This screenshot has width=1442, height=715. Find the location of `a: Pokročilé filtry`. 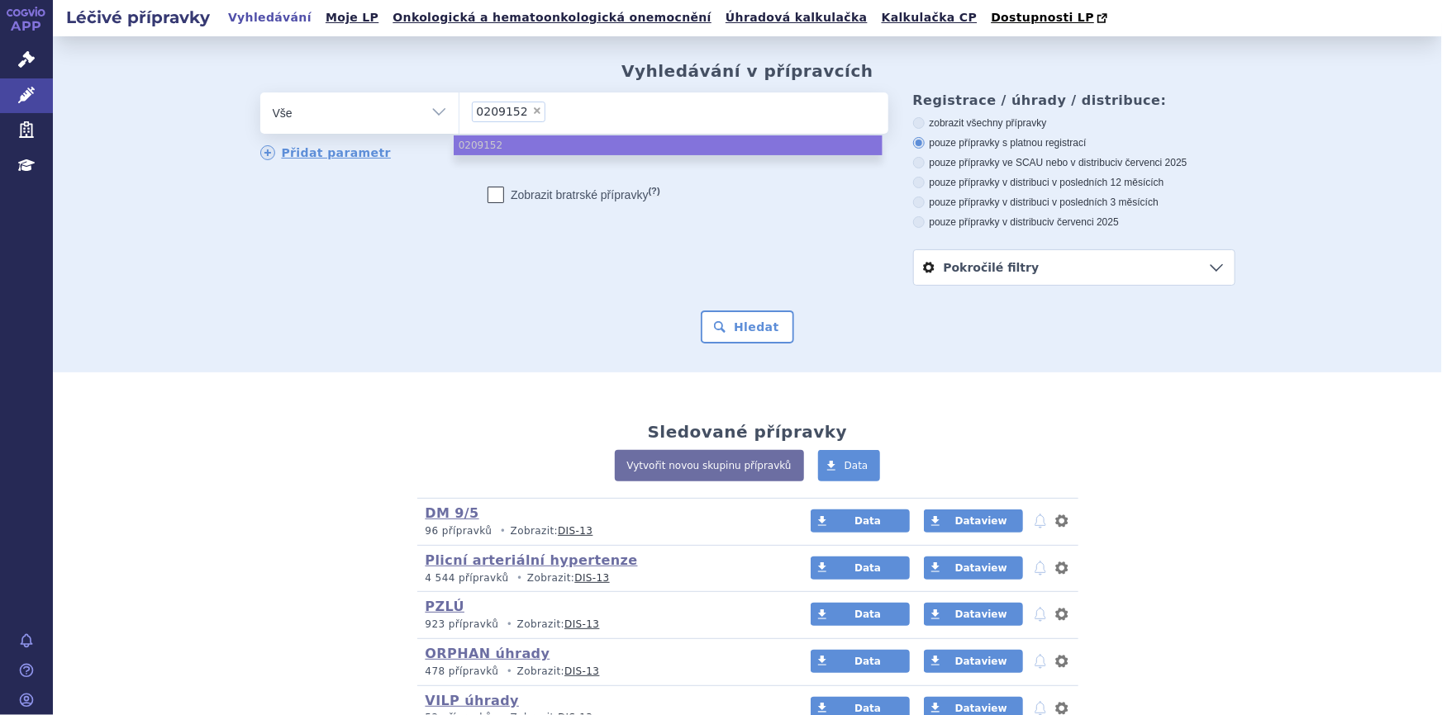

a: Pokročilé filtry is located at coordinates (1074, 268).